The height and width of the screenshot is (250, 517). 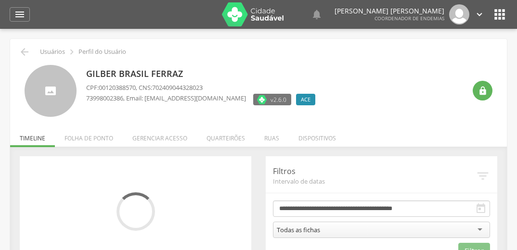 I want to click on span: 702409044328023, so click(x=177, y=88).